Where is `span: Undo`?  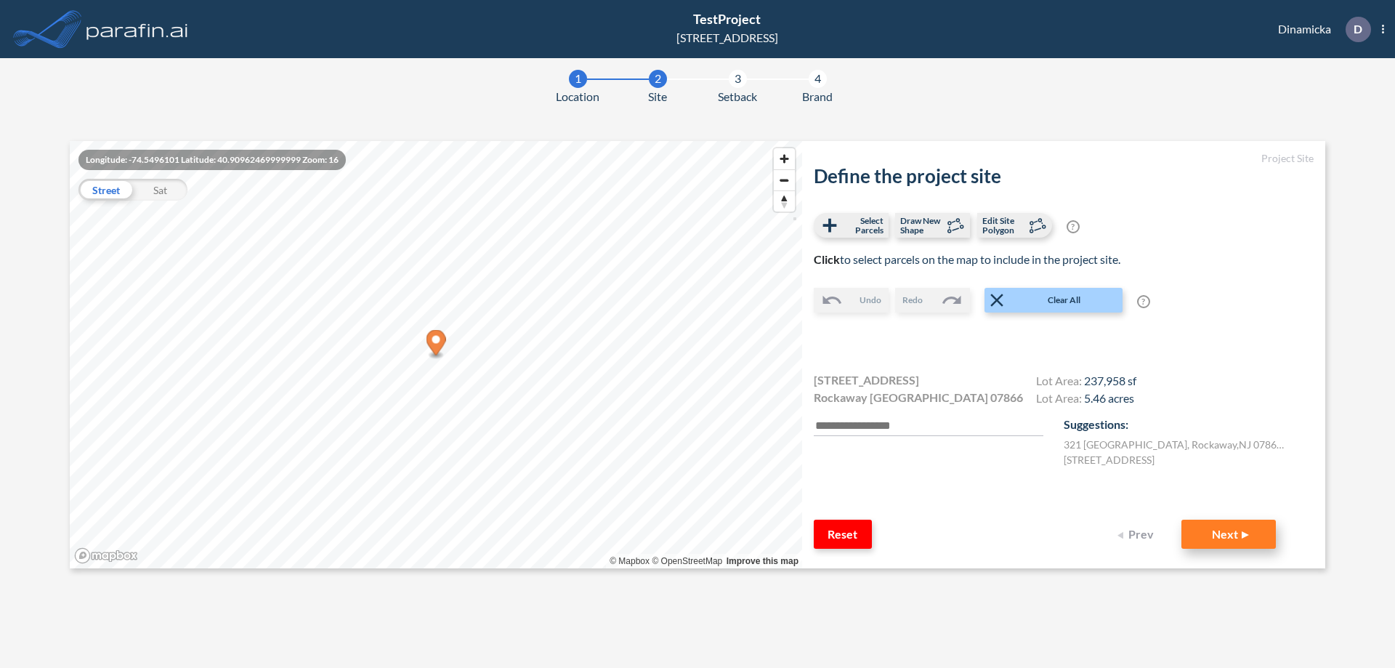
span: Undo is located at coordinates (870, 300).